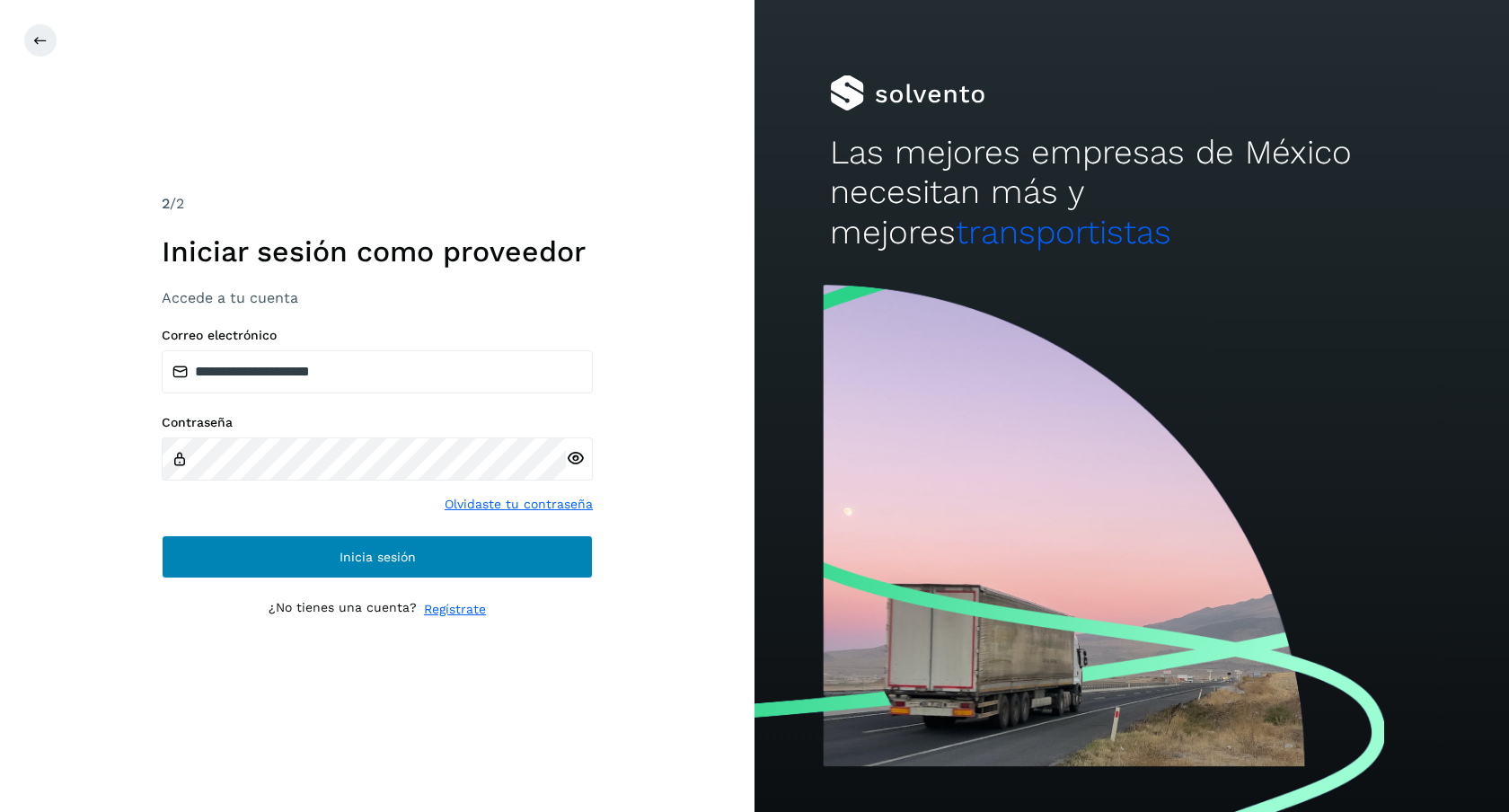 This screenshot has height=812, width=1509. What do you see at coordinates (455, 609) in the screenshot?
I see `a: Regístrate` at bounding box center [455, 609].